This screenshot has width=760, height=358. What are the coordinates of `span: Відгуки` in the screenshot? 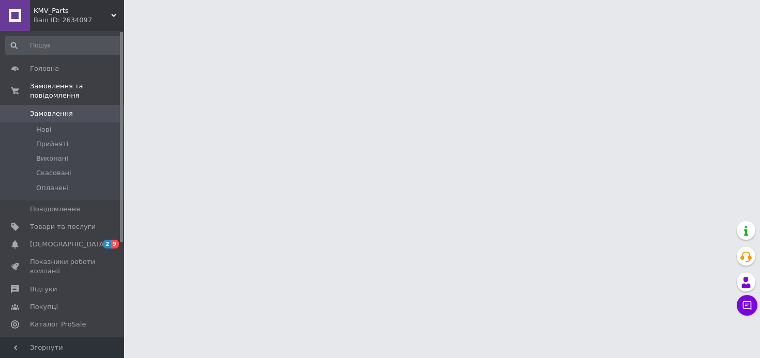 It's located at (43, 289).